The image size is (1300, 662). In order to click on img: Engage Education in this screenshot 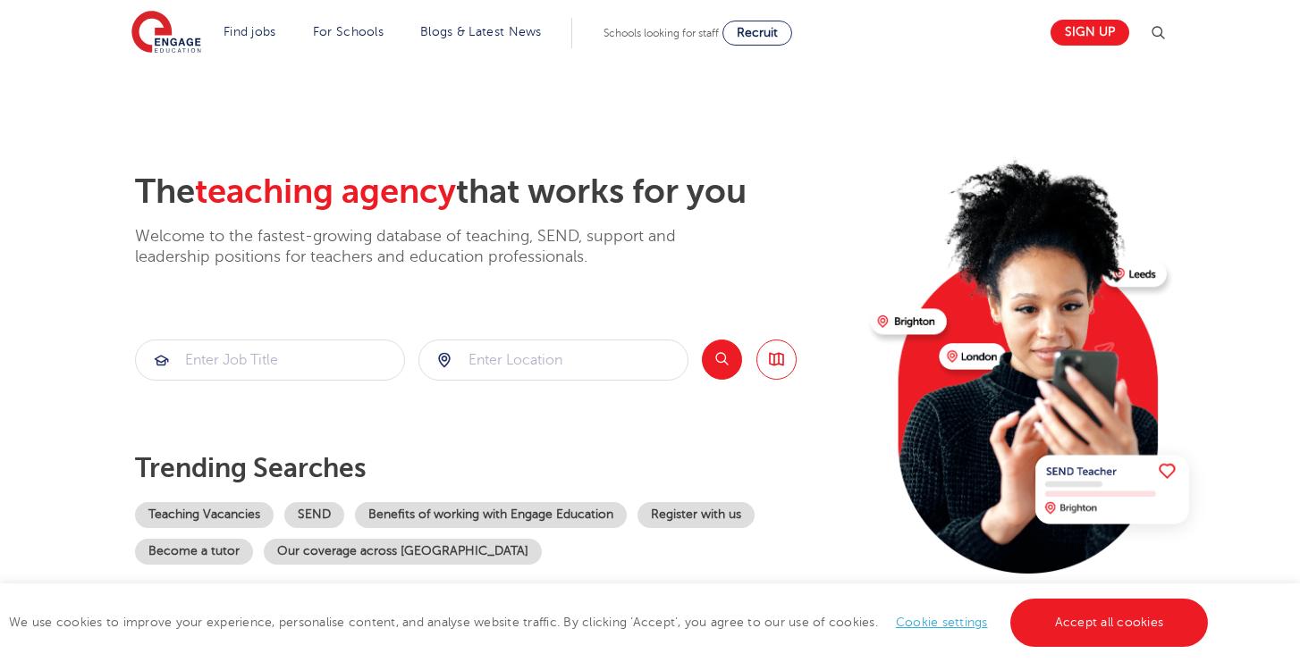, I will do `click(166, 33)`.